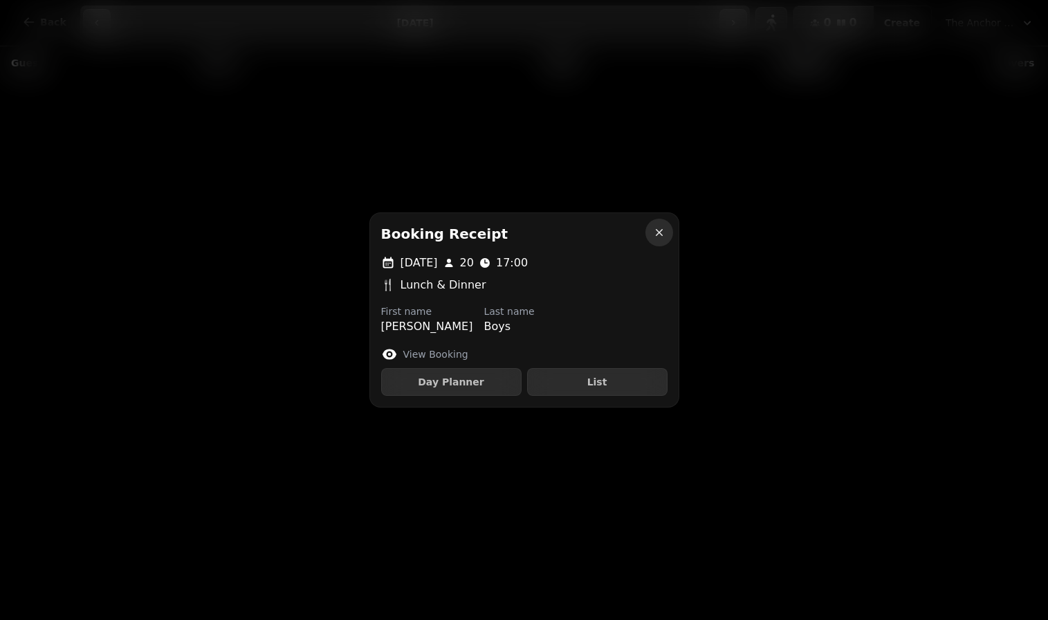  What do you see at coordinates (451, 382) in the screenshot?
I see `button: Day Planner` at bounding box center [451, 382].